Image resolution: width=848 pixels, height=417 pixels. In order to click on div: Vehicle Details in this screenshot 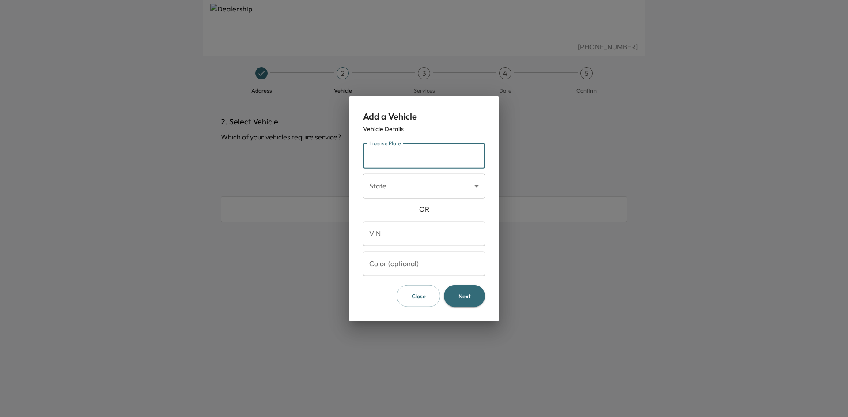, I will do `click(424, 129)`.